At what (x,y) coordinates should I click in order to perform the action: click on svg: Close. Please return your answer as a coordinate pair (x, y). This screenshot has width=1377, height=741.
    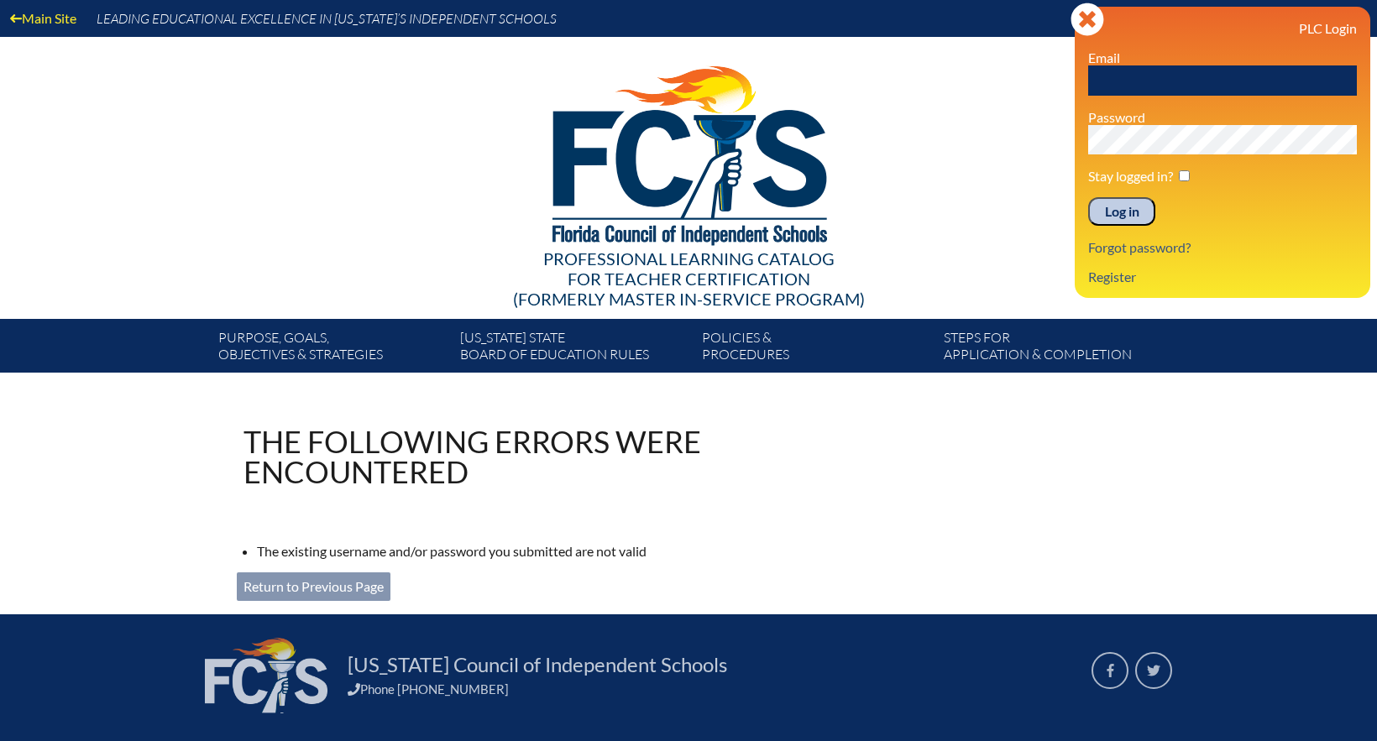
    Looking at the image, I should click on (1087, 19).